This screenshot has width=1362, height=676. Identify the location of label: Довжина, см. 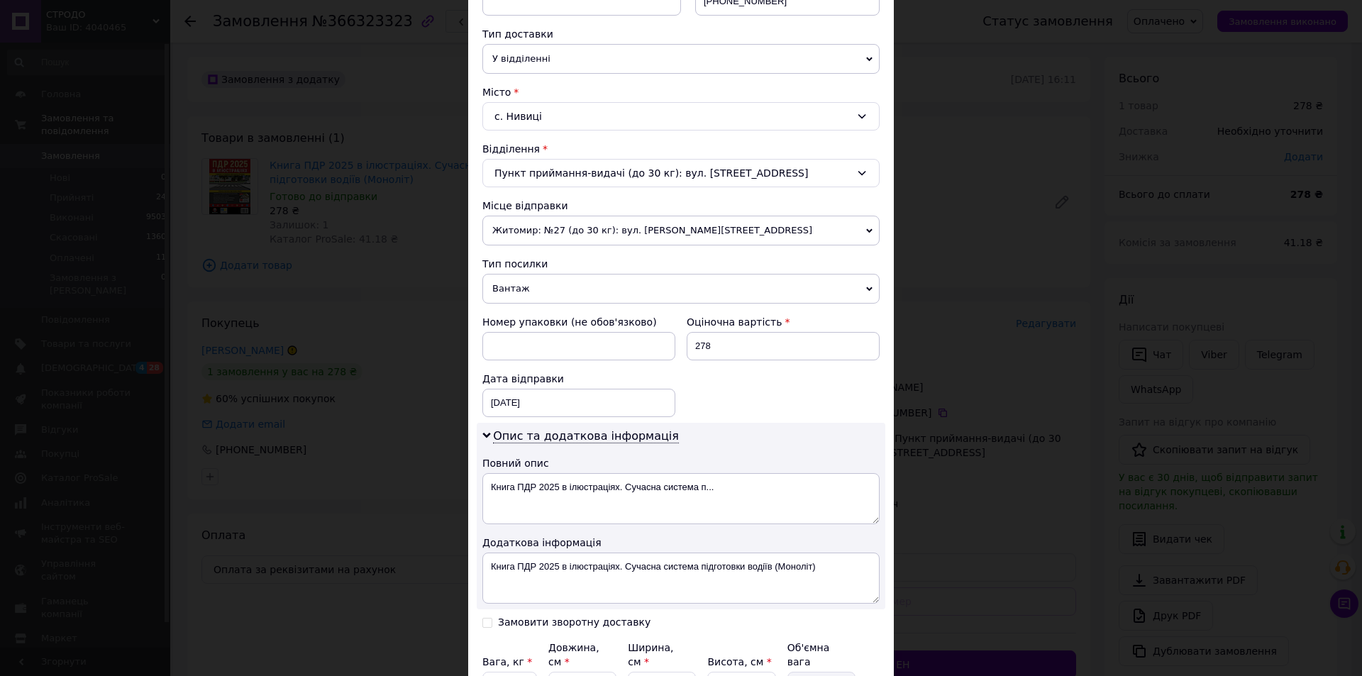
(574, 655).